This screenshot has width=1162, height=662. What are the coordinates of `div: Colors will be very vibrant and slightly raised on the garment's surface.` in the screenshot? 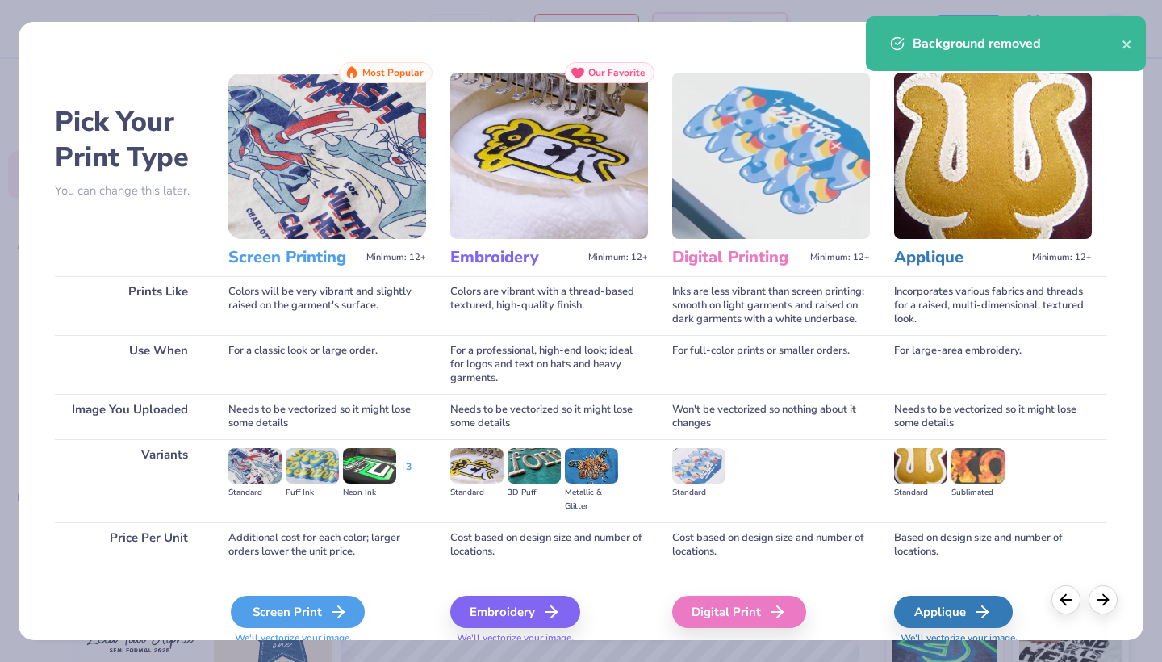 It's located at (327, 305).